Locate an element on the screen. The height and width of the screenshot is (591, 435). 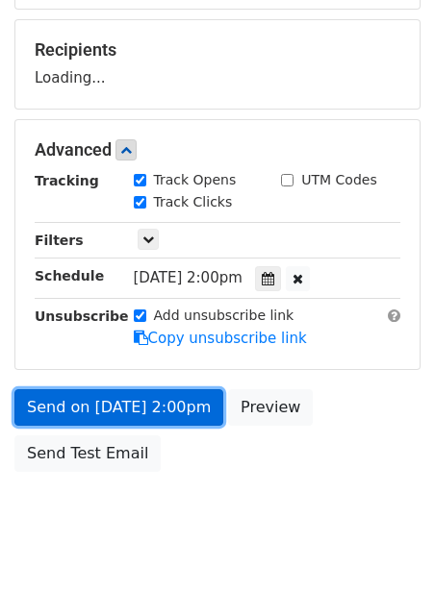
label: UTM Codes is located at coordinates (338, 180).